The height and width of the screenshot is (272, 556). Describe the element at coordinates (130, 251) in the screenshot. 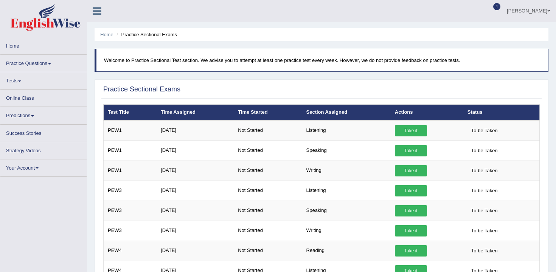

I see `td: PEW4` at that location.